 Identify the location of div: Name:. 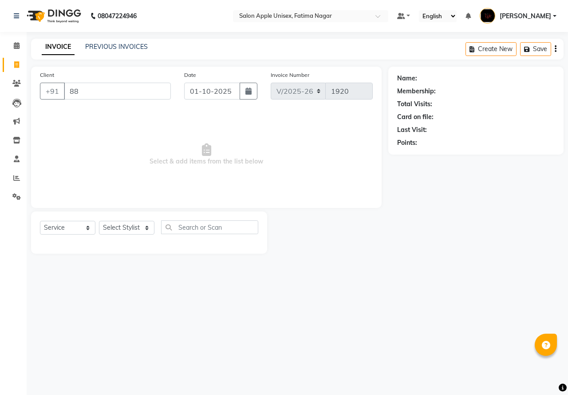
(407, 78).